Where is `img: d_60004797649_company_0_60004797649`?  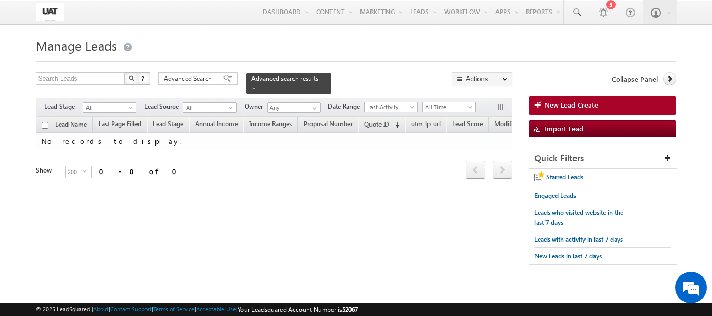
img: d_60004797649_company_0_60004797649 is located at coordinates (31, 62).